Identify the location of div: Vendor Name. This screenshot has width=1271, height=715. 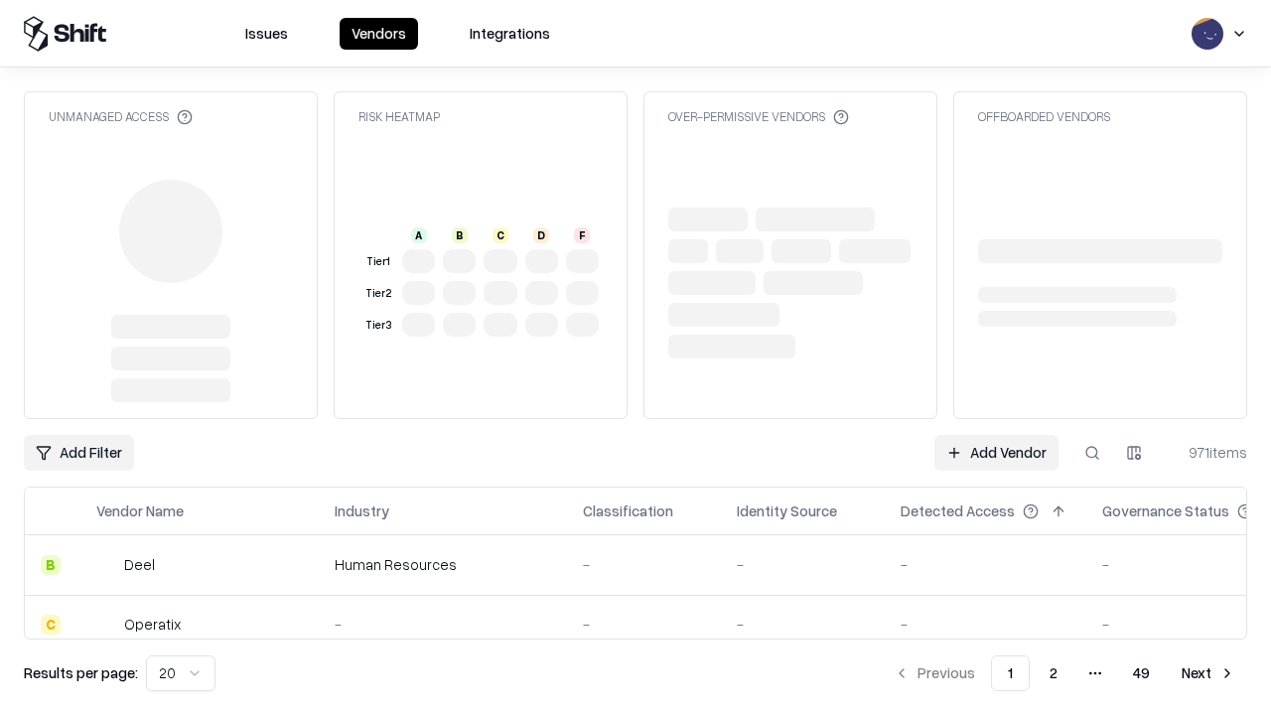
(140, 511).